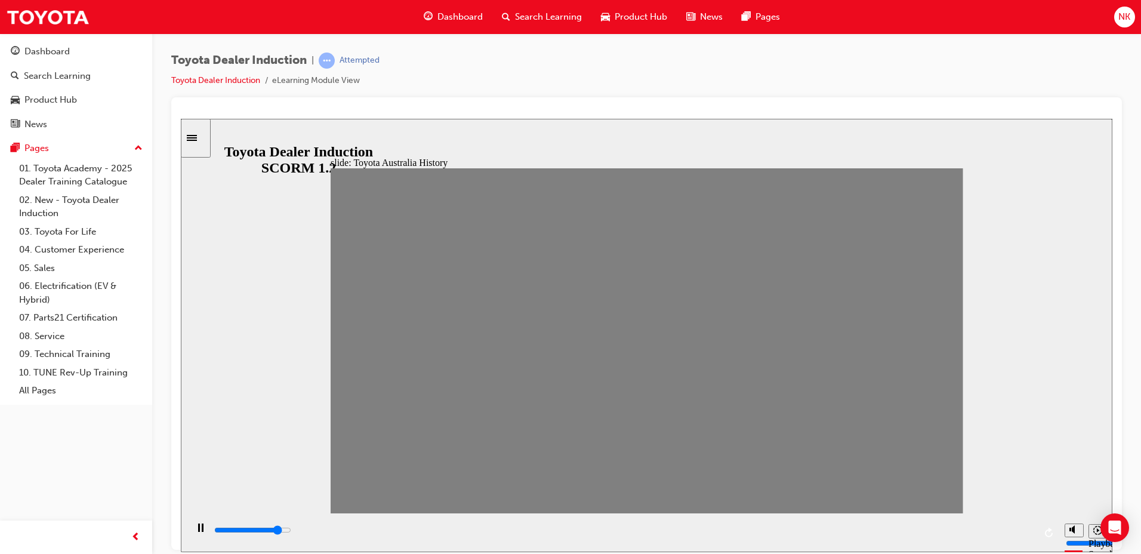 The height and width of the screenshot is (554, 1141). Describe the element at coordinates (359, 60) in the screenshot. I see `div: Attempted` at that location.